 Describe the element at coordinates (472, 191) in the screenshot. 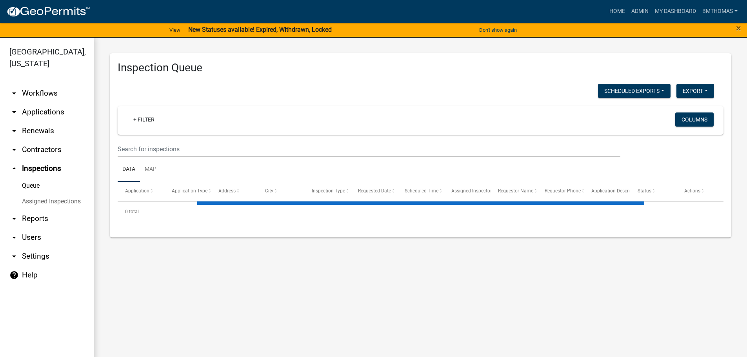

I see `span: Assigned Inspector` at that location.